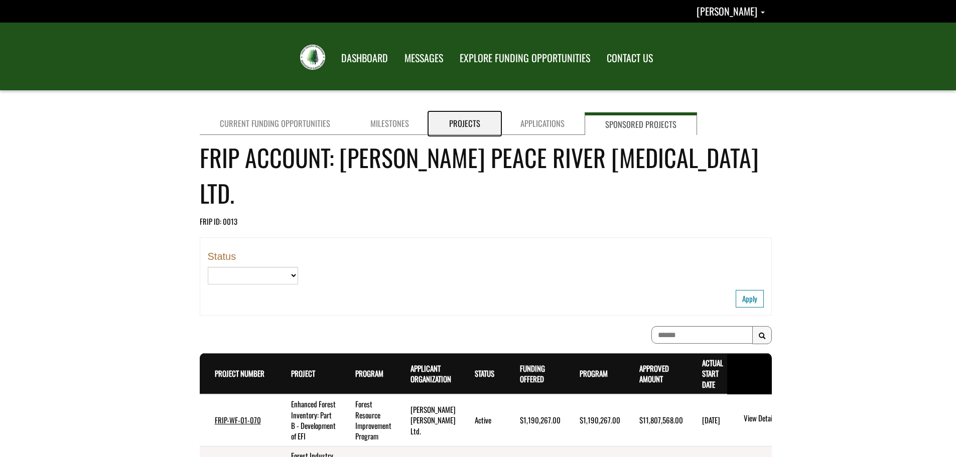 The height and width of the screenshot is (457, 956). Describe the element at coordinates (496, 57) in the screenshot. I see `nav: Main Navigation` at that location.